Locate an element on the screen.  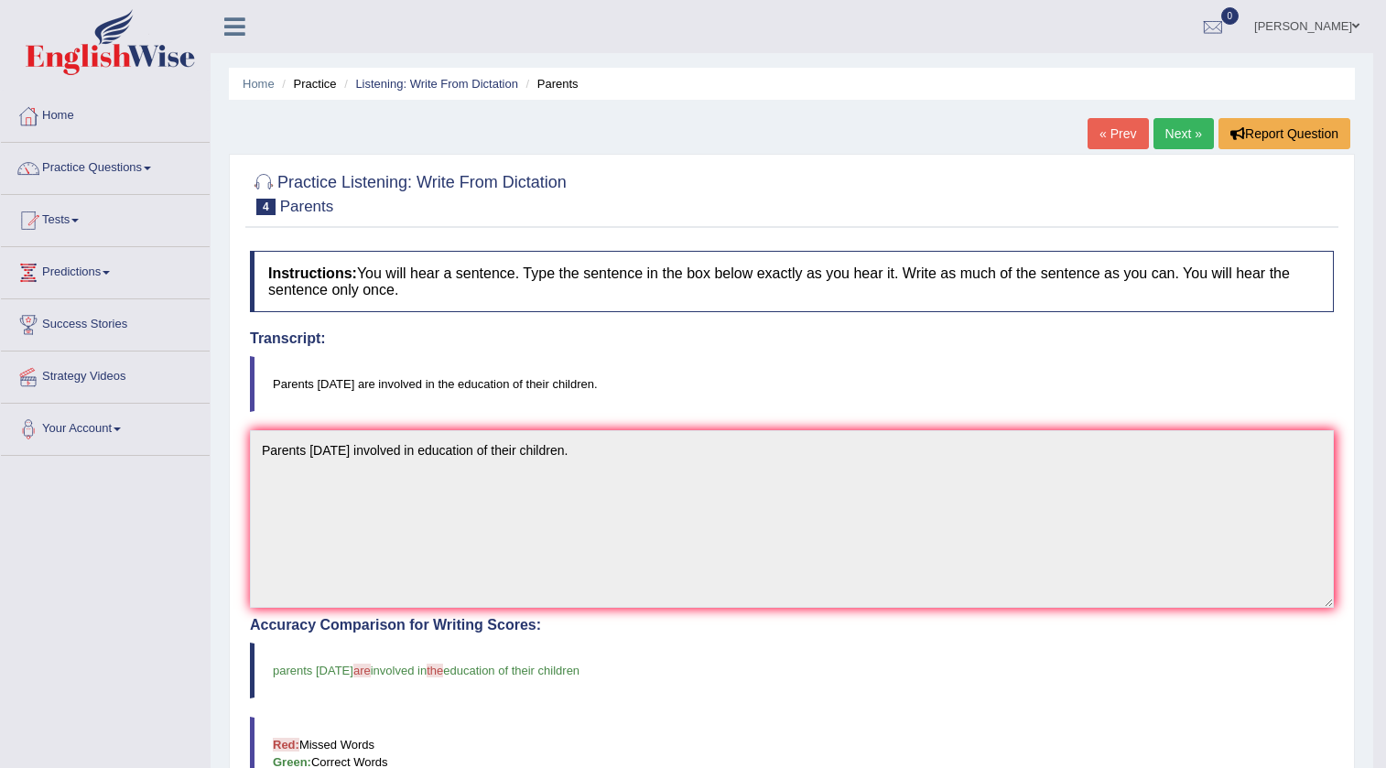
li: Practice is located at coordinates (307, 83).